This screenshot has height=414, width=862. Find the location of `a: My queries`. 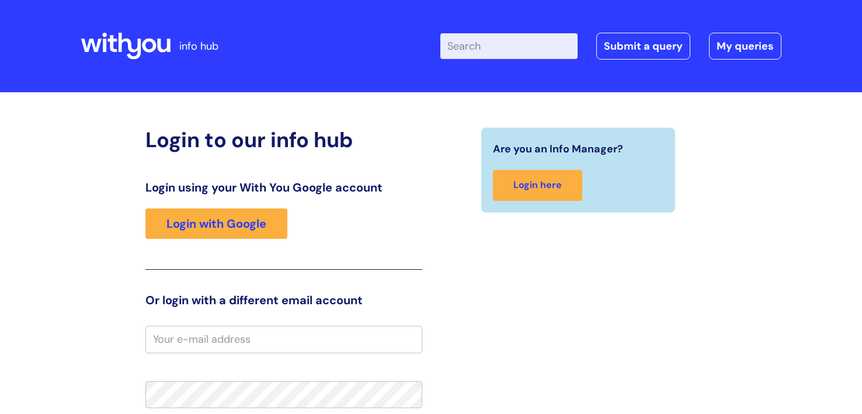

a: My queries is located at coordinates (745, 46).